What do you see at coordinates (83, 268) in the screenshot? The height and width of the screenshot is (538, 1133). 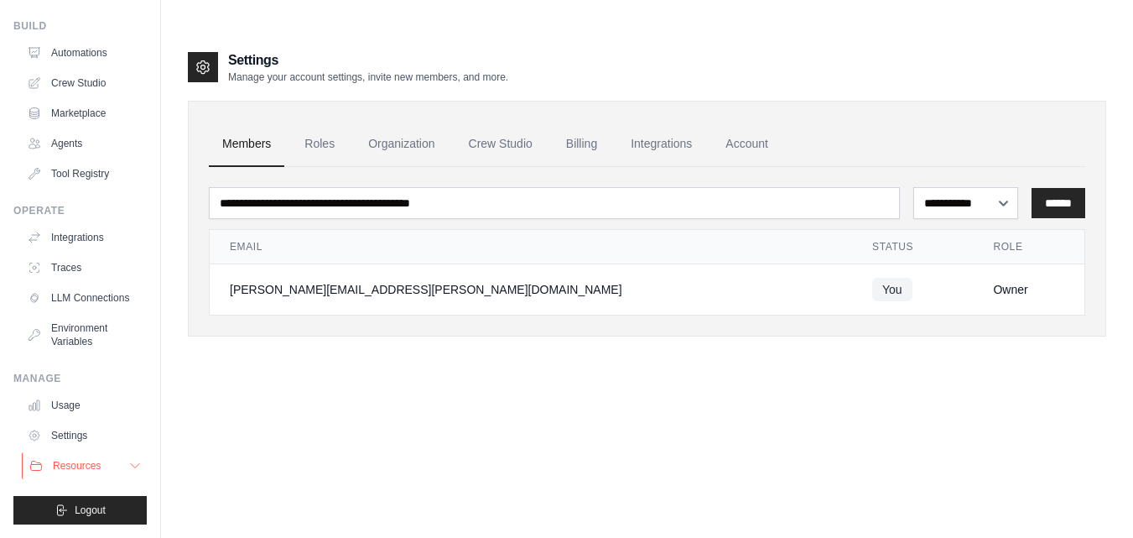 I see `a: Traces` at bounding box center [83, 268].